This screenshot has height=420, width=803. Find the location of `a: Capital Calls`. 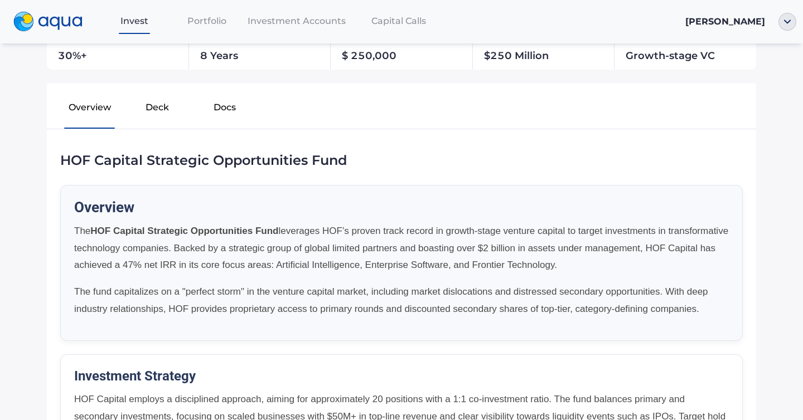

a: Capital Calls is located at coordinates (399, 21).